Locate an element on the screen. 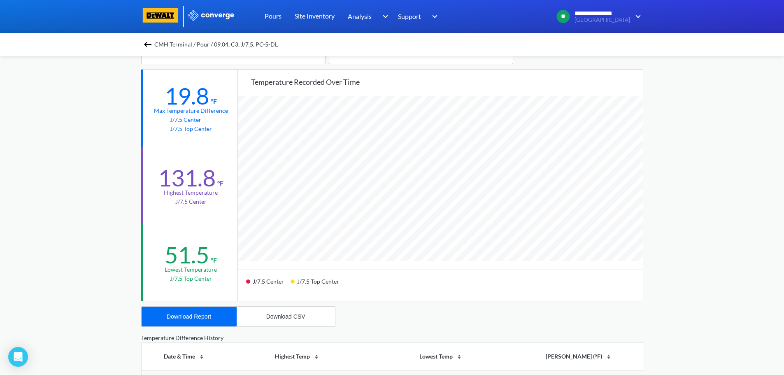 Image resolution: width=784 pixels, height=375 pixels. div: J/7.5 Center is located at coordinates (268, 284).